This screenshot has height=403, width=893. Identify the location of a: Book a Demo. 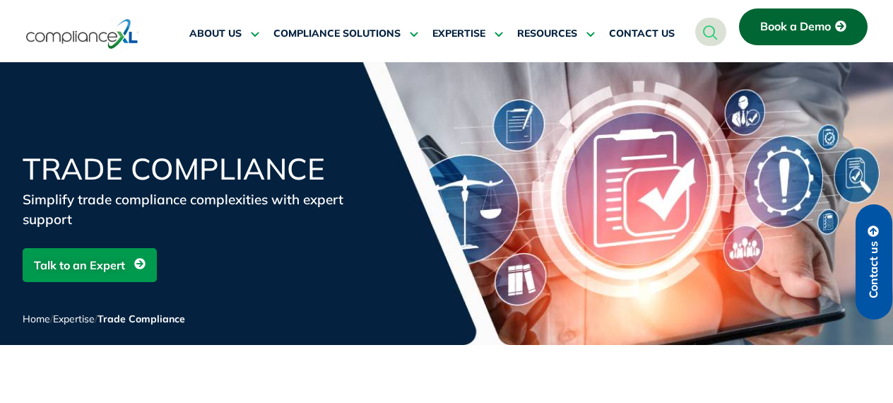
(803, 27).